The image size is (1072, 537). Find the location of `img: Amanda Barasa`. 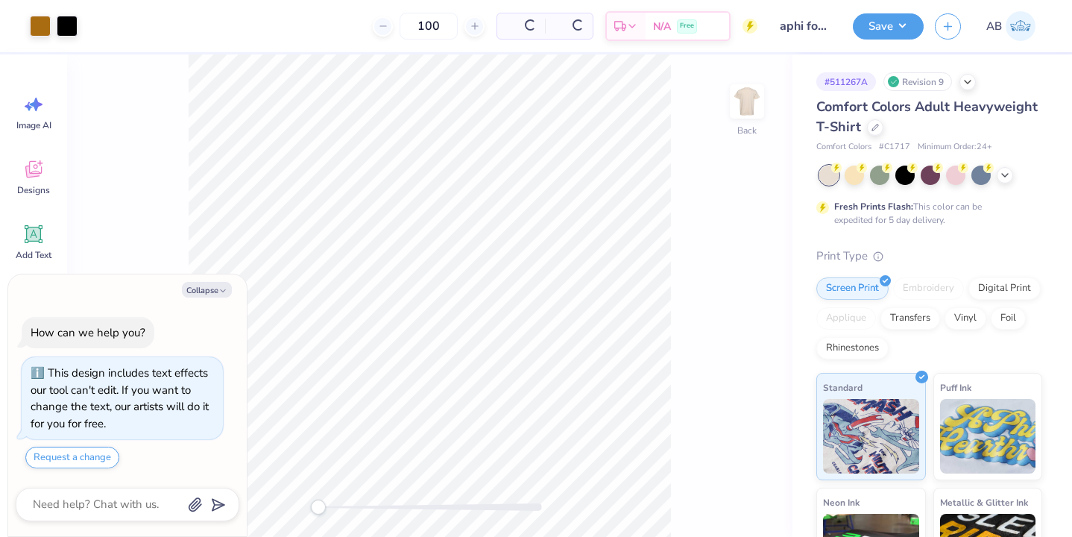

img: Amanda Barasa is located at coordinates (1020, 26).